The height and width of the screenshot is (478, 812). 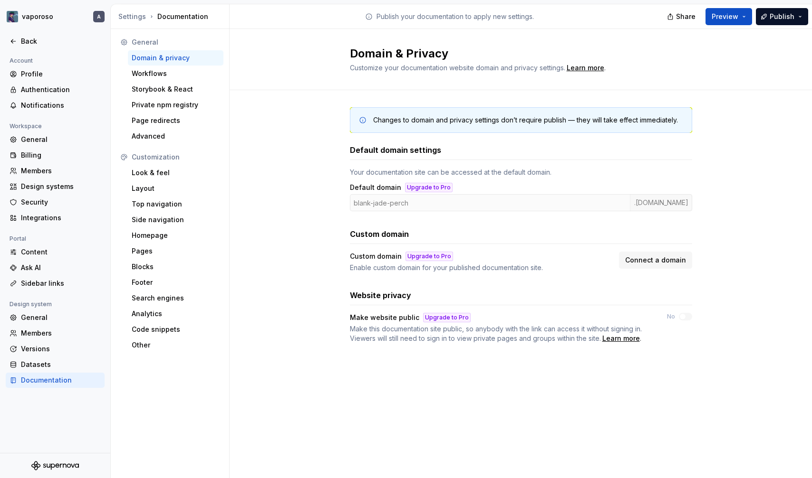 I want to click on div: Billing, so click(x=61, y=155).